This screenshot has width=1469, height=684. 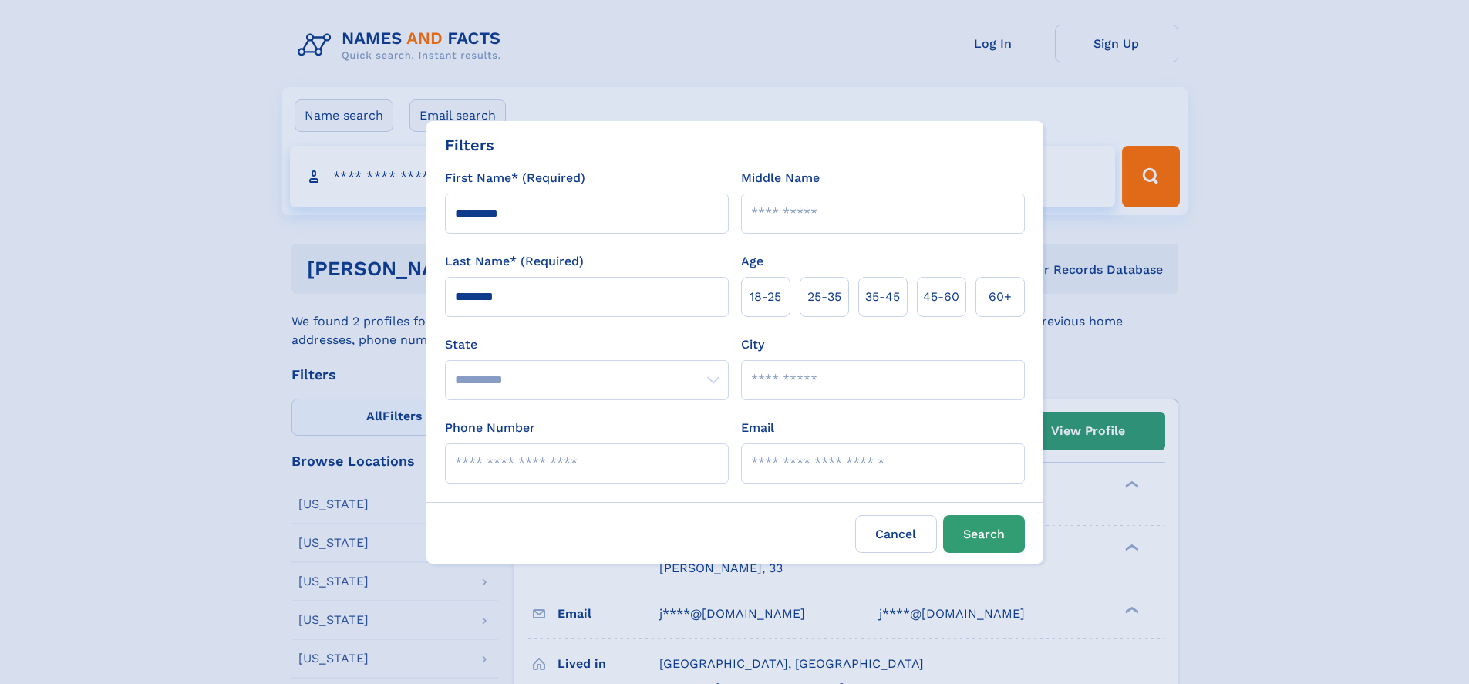 I want to click on div: Filters, so click(x=470, y=145).